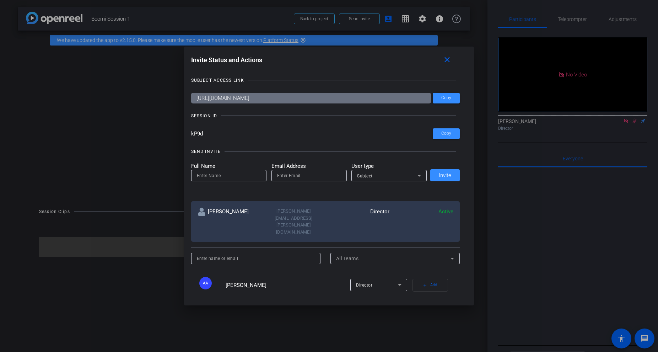  What do you see at coordinates (211, 283) in the screenshot?
I see `ngx-avatar: Andy Allbee` at bounding box center [211, 283].